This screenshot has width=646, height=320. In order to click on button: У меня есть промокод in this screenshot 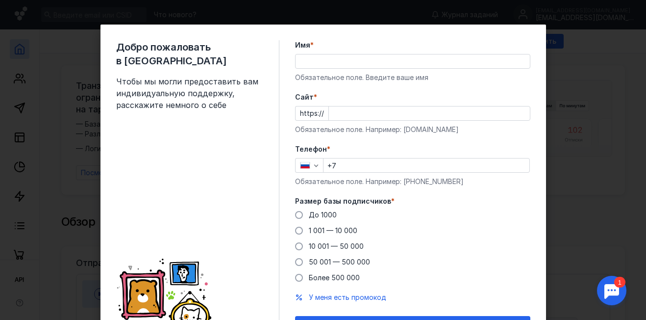, I will do `click(348, 297)`.